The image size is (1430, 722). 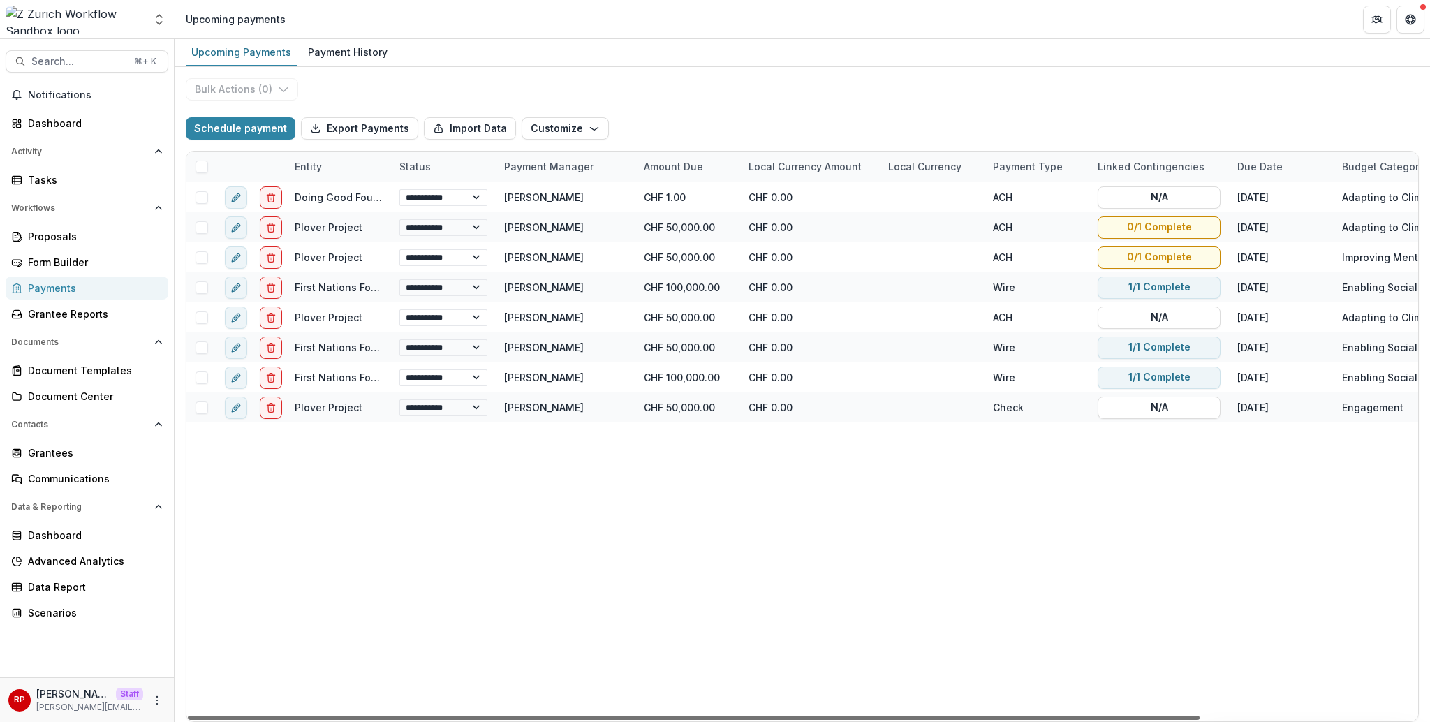 What do you see at coordinates (87, 370) in the screenshot?
I see `a: Document Templates` at bounding box center [87, 370].